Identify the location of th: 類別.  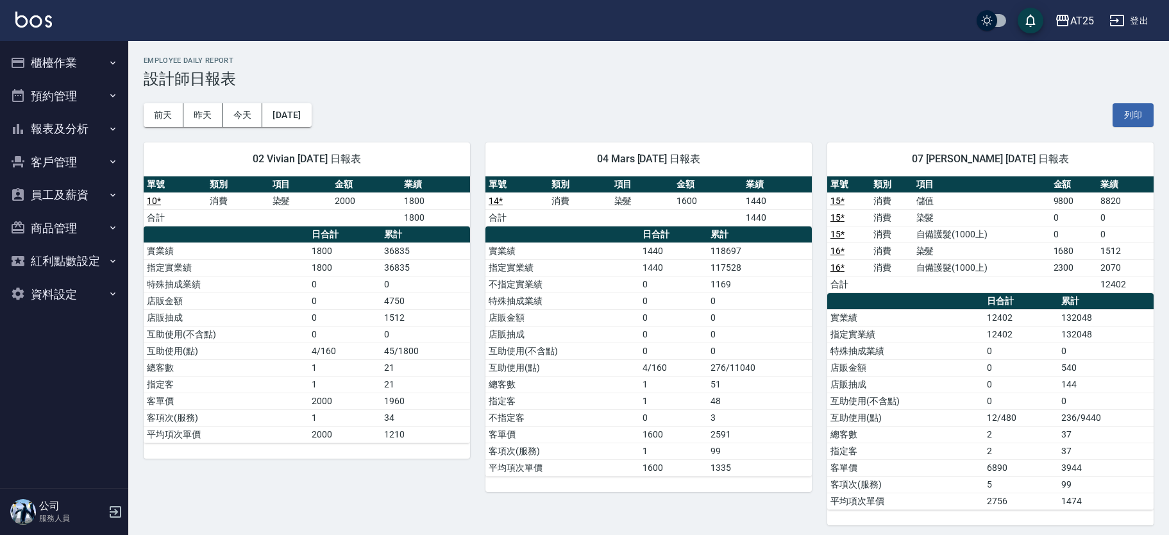
(891, 185).